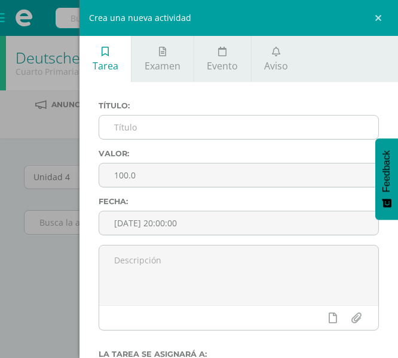 Image resolution: width=398 pixels, height=358 pixels. What do you see at coordinates (105, 59) in the screenshot?
I see `a: Tarea` at bounding box center [105, 59].